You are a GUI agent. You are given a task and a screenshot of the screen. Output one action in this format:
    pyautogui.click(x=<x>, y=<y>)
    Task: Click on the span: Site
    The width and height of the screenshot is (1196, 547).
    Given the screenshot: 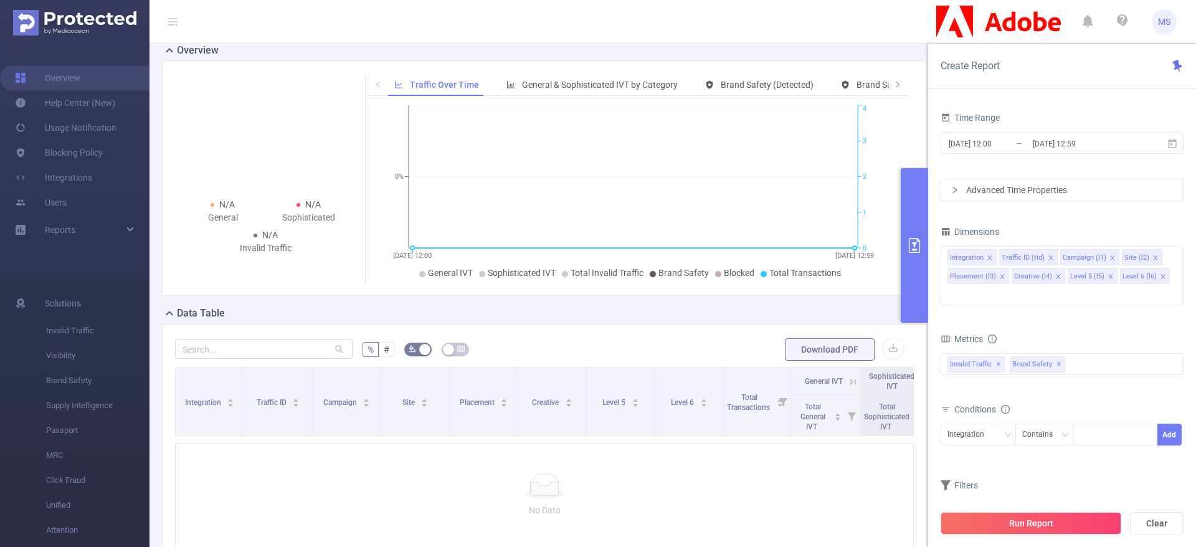 What is the action you would take?
    pyautogui.click(x=409, y=402)
    